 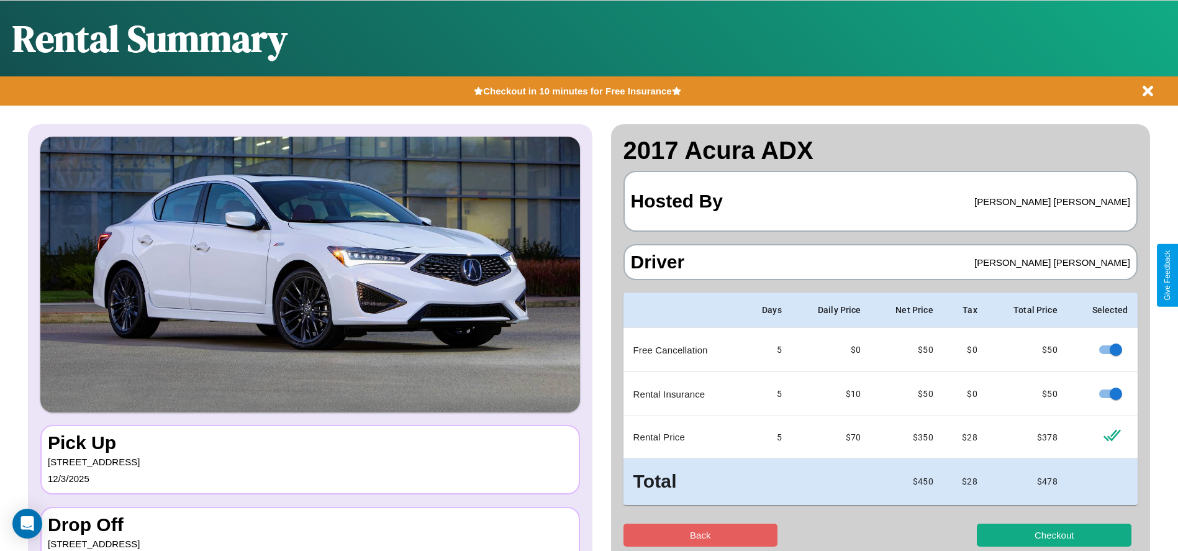 What do you see at coordinates (907, 437) in the screenshot?
I see `td: $ 350` at bounding box center [907, 437].